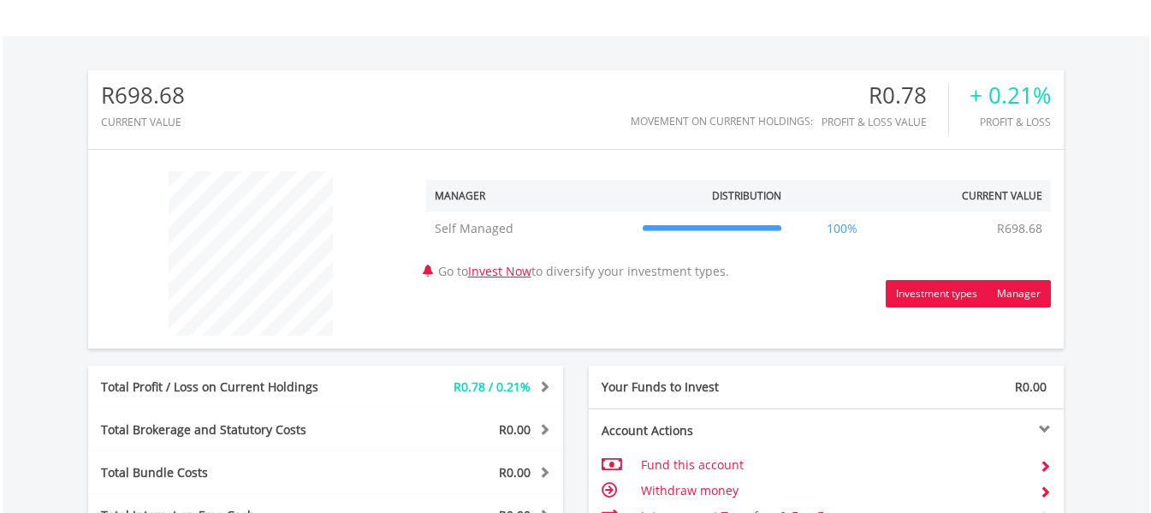 The image size is (1151, 513). Describe the element at coordinates (885, 122) in the screenshot. I see `div: Profit & Loss Value` at that location.